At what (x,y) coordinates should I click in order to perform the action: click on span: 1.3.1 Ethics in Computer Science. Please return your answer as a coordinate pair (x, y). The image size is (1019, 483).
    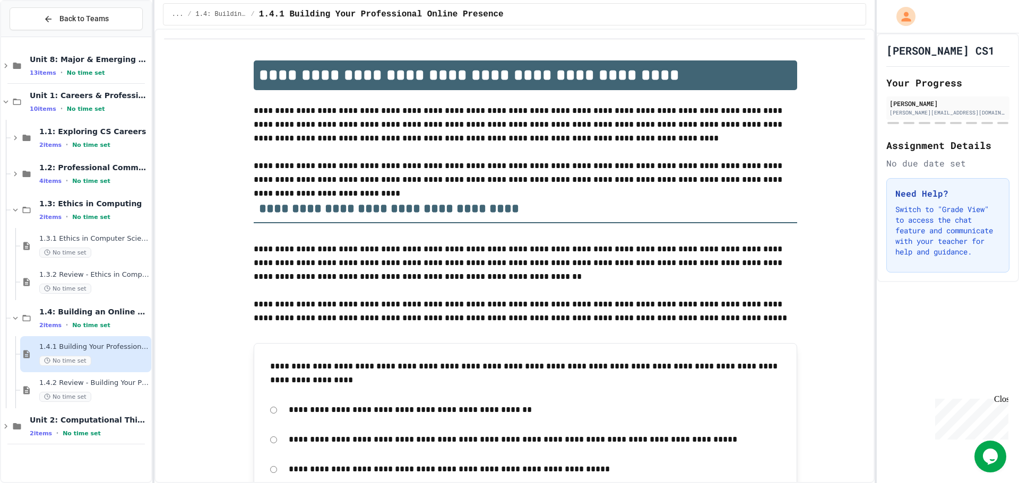
    Looking at the image, I should click on (94, 239).